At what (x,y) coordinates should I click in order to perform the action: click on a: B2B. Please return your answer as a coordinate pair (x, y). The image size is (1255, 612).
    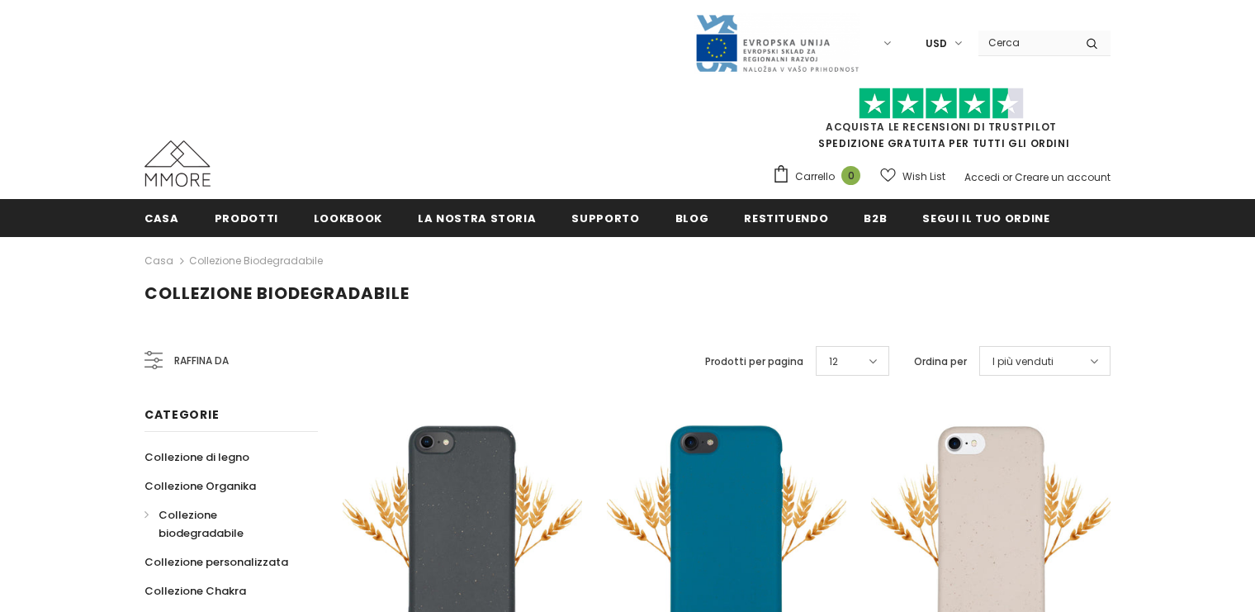
    Looking at the image, I should click on (875, 217).